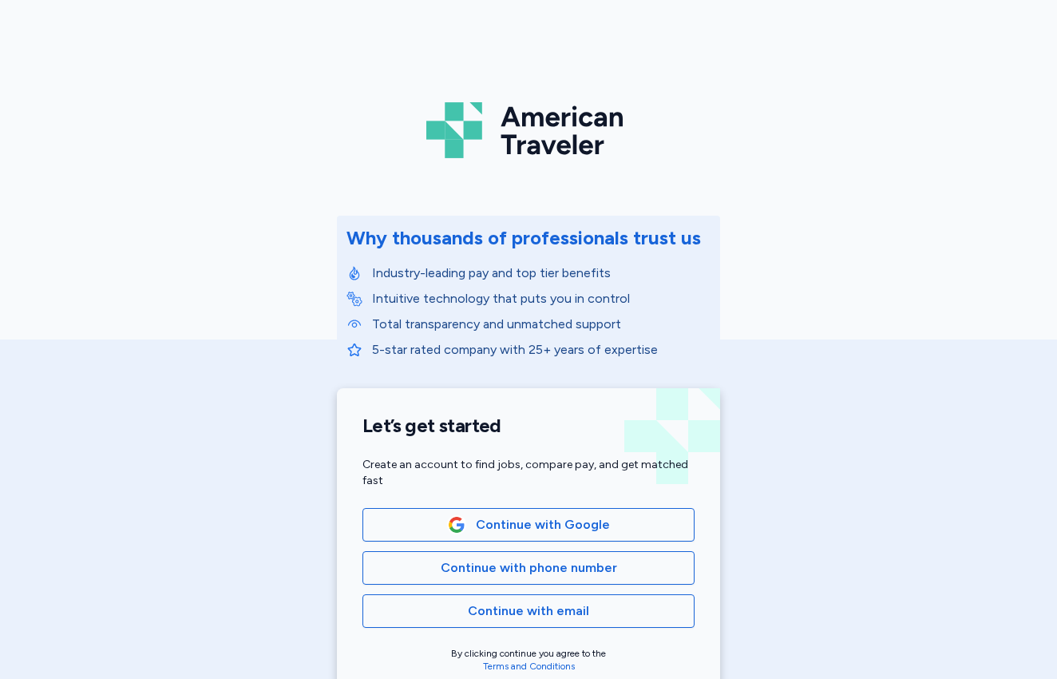 The width and height of the screenshot is (1057, 679). I want to click on p: Intuitive technology that puts you in control, so click(541, 299).